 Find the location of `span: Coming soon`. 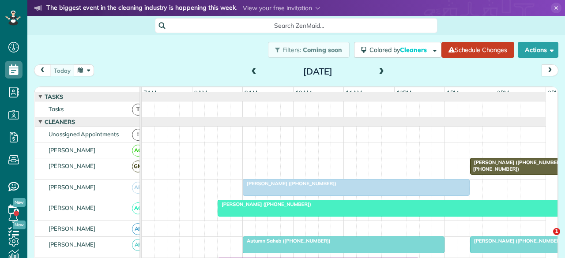

span: Coming soon is located at coordinates (323, 50).